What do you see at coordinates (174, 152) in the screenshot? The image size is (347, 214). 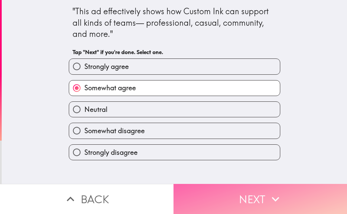 I see `button: Strongly disagree` at bounding box center [174, 152].